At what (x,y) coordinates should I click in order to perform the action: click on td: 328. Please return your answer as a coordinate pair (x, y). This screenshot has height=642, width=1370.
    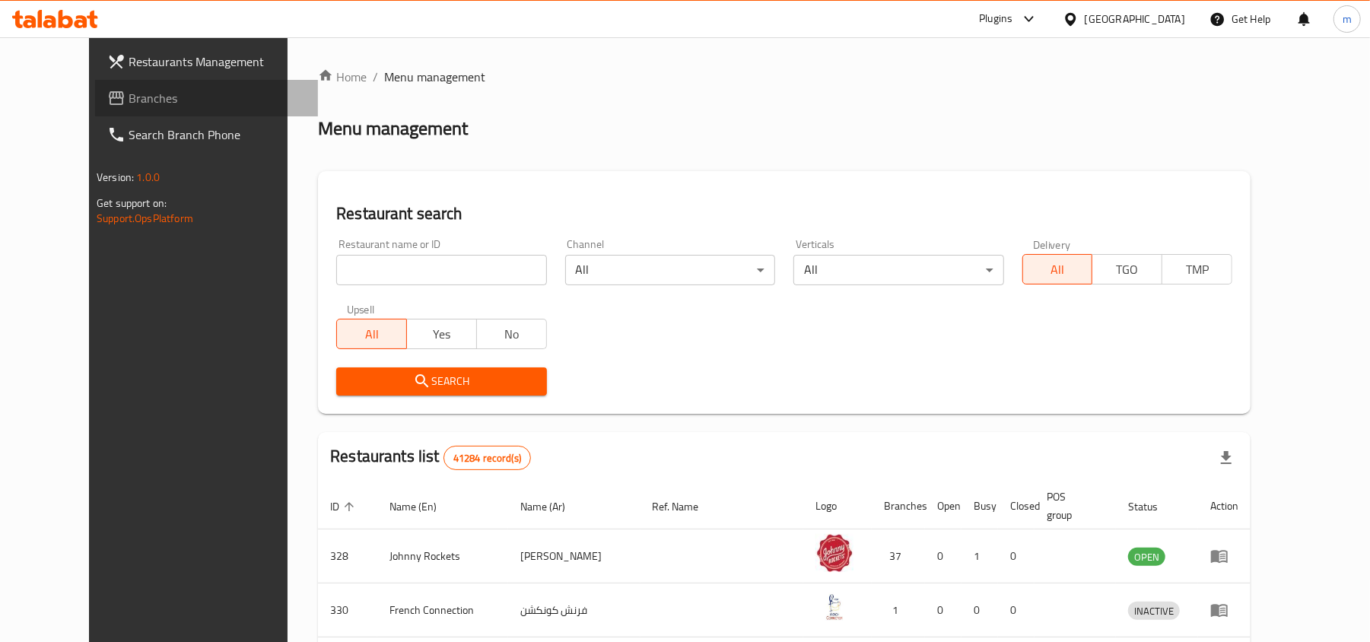
    Looking at the image, I should click on (348, 556).